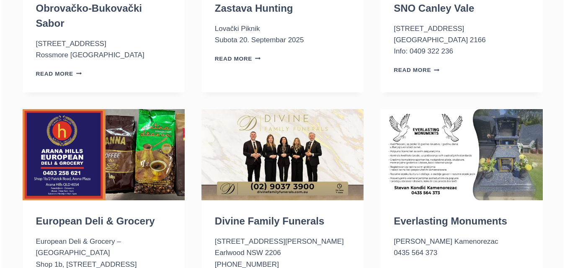  What do you see at coordinates (89, 15) in the screenshot?
I see `a: Obrovačko-Bukovački Sabor` at bounding box center [89, 15].